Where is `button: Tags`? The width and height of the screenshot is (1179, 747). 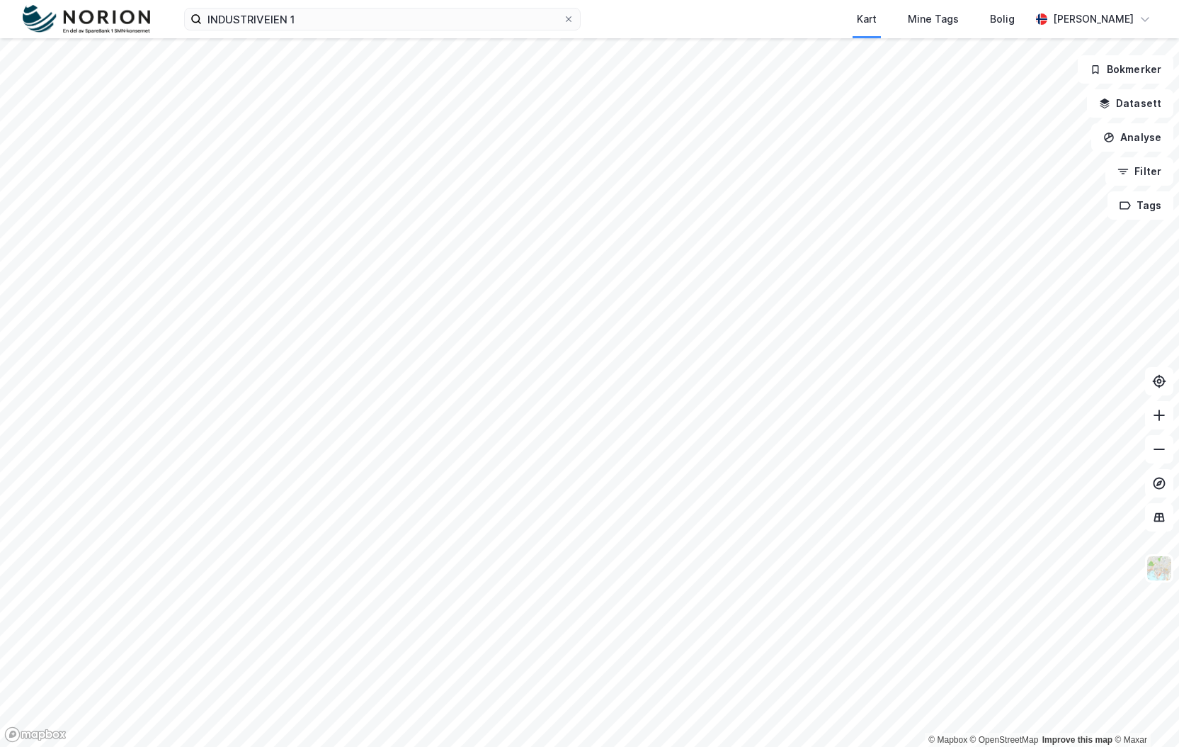 button: Tags is located at coordinates (1140, 205).